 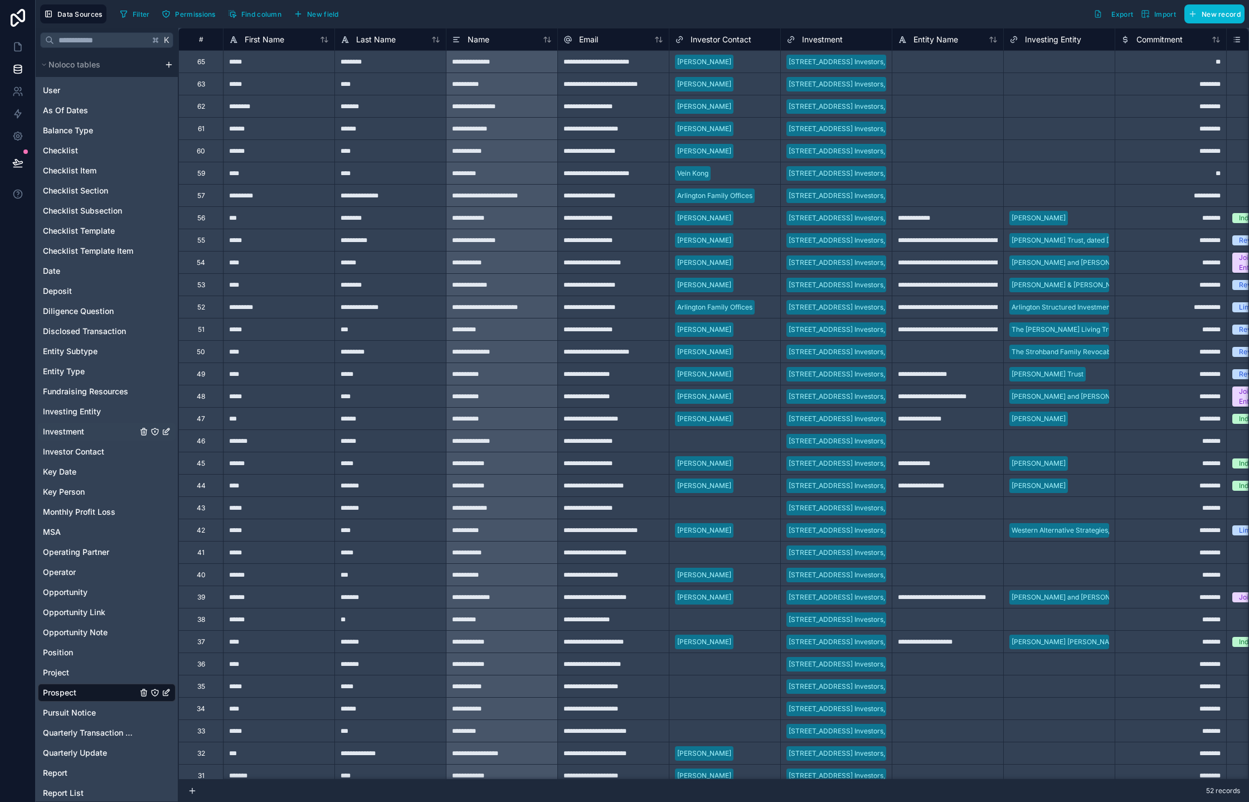 I want to click on div: 59, so click(x=201, y=173).